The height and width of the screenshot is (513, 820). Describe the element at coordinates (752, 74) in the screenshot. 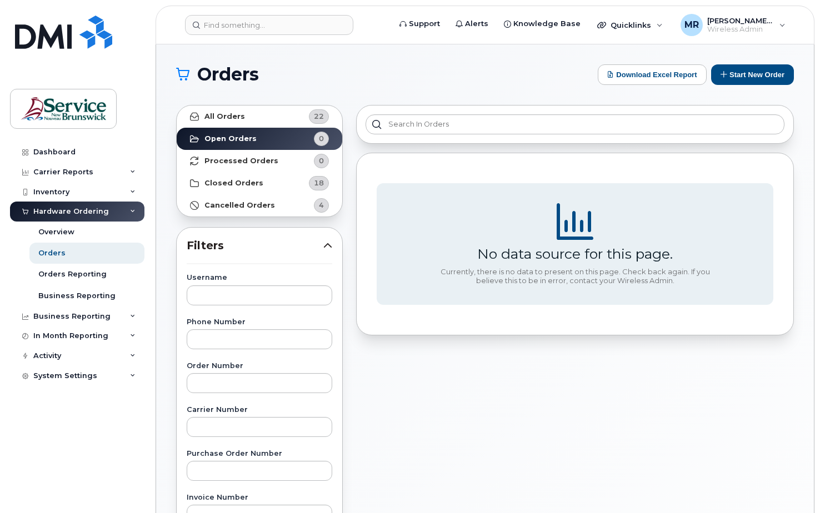

I see `a: Start New Order` at that location.